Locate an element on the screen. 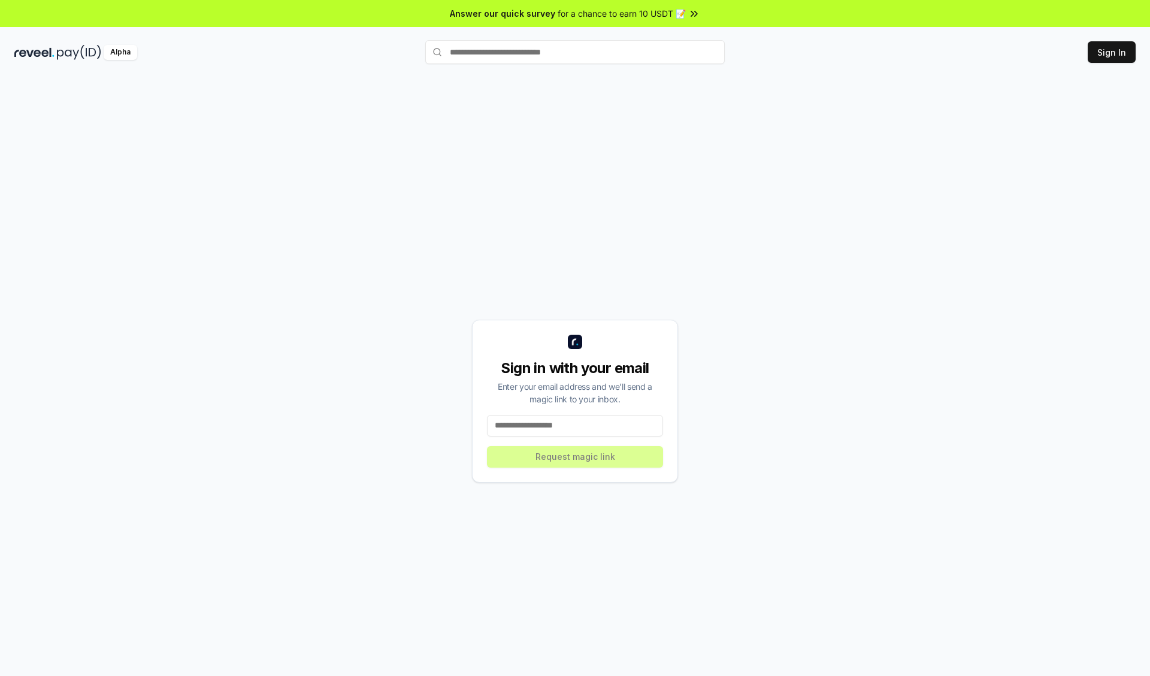  div: Sign in with your email is located at coordinates (575, 368).